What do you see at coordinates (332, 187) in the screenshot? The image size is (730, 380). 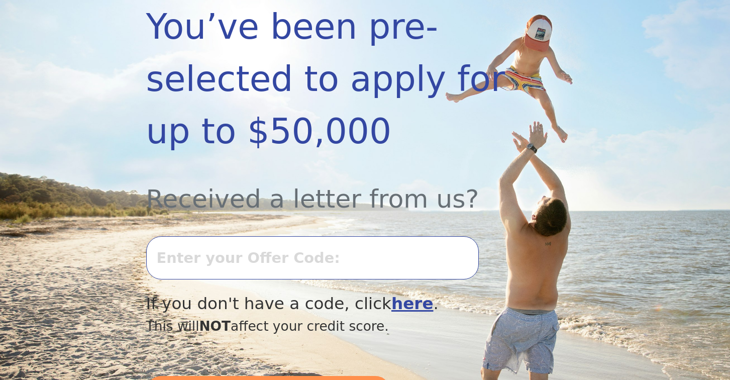 I see `div: Received a letter from us?` at bounding box center [332, 187].